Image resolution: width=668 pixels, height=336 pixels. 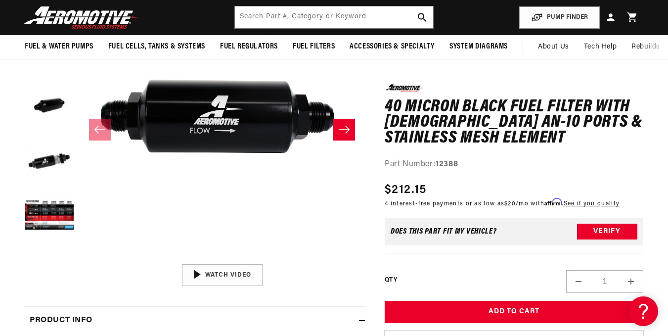 I want to click on a: About Us, so click(x=553, y=47).